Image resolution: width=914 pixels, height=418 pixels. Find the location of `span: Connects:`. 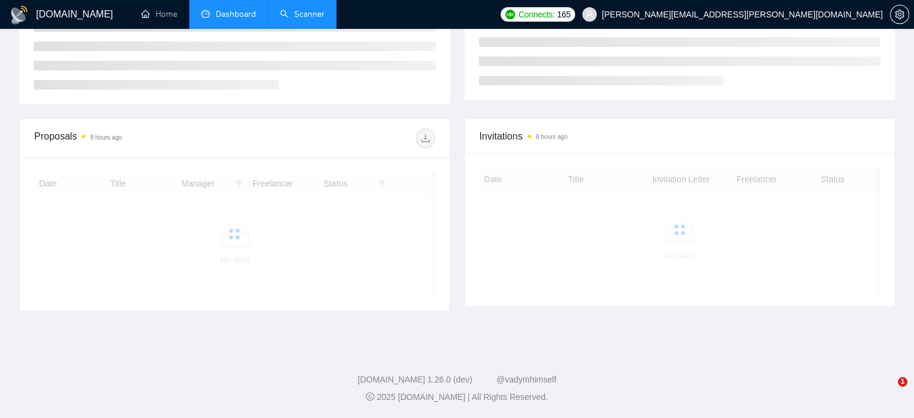

span: Connects: is located at coordinates (537, 14).